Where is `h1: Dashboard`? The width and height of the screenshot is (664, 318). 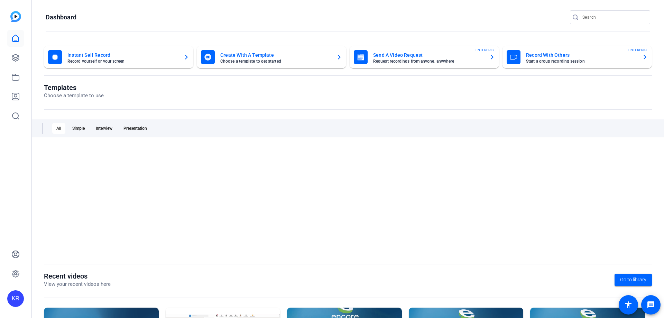
h1: Dashboard is located at coordinates (61, 17).